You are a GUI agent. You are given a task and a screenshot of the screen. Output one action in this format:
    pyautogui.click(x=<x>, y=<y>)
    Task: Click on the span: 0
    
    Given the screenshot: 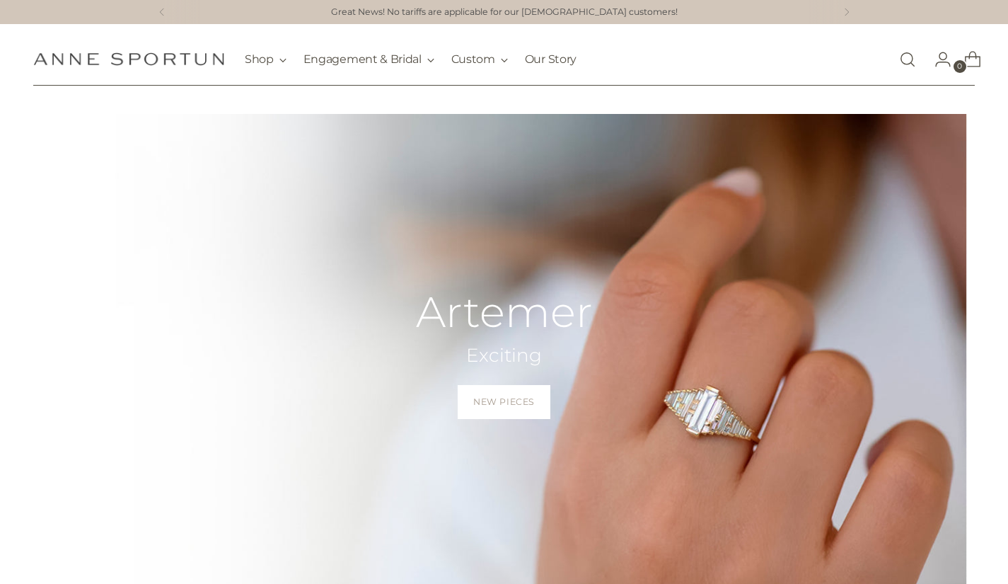 What is the action you would take?
    pyautogui.click(x=960, y=66)
    